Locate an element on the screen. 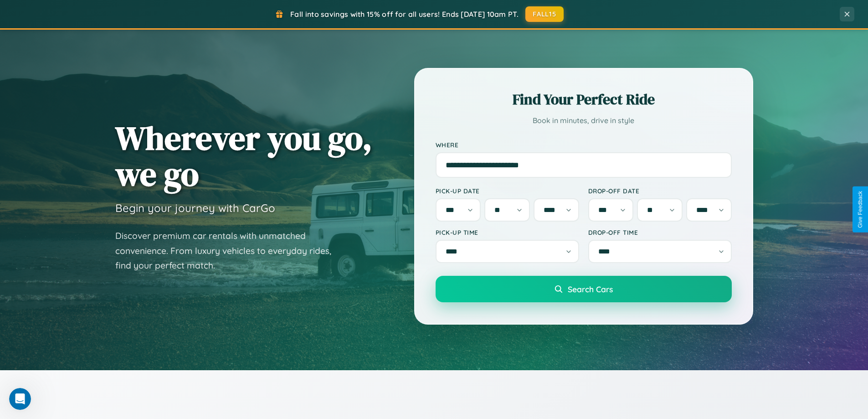  button: Search Cars is located at coordinates (584, 289).